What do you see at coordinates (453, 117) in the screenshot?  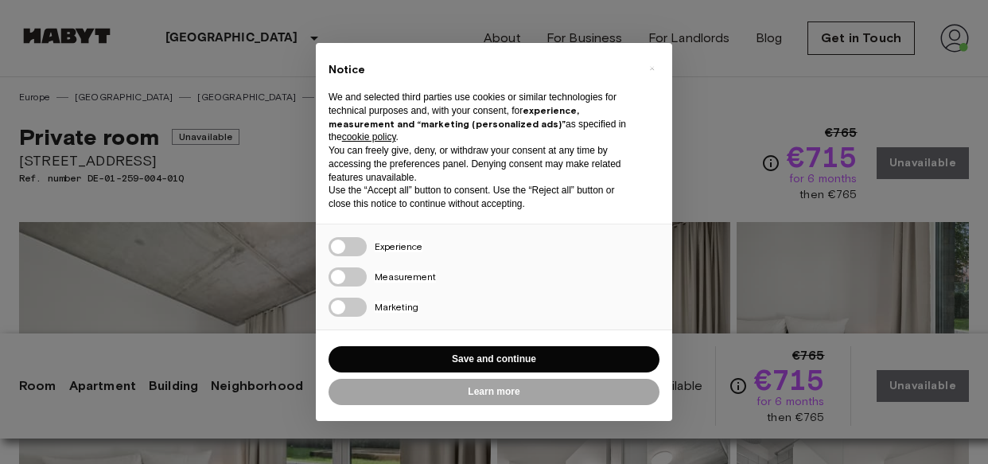 I see `strong: experience, measurement and “marketing (personalized ads)”` at bounding box center [453, 117].